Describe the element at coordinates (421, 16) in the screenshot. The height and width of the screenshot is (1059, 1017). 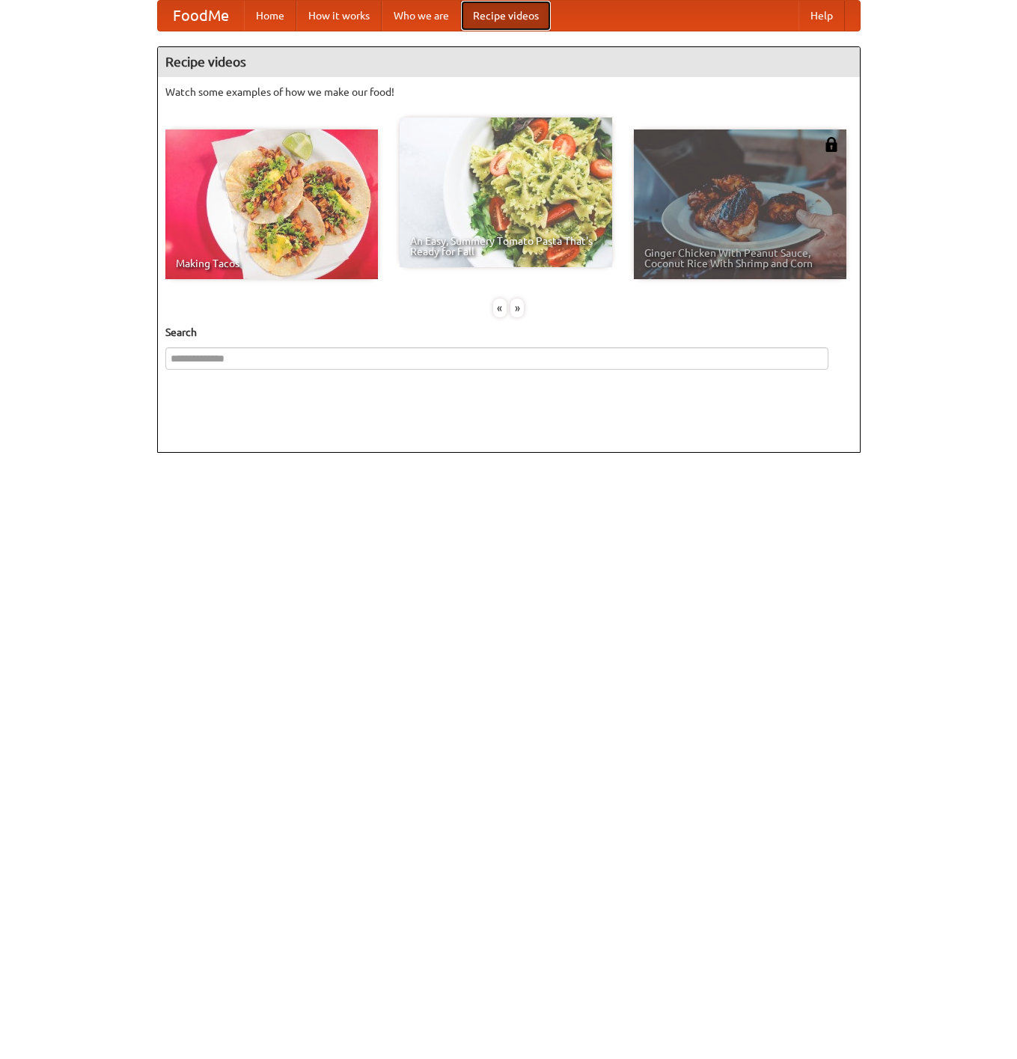
I see `a: Who we are` at that location.